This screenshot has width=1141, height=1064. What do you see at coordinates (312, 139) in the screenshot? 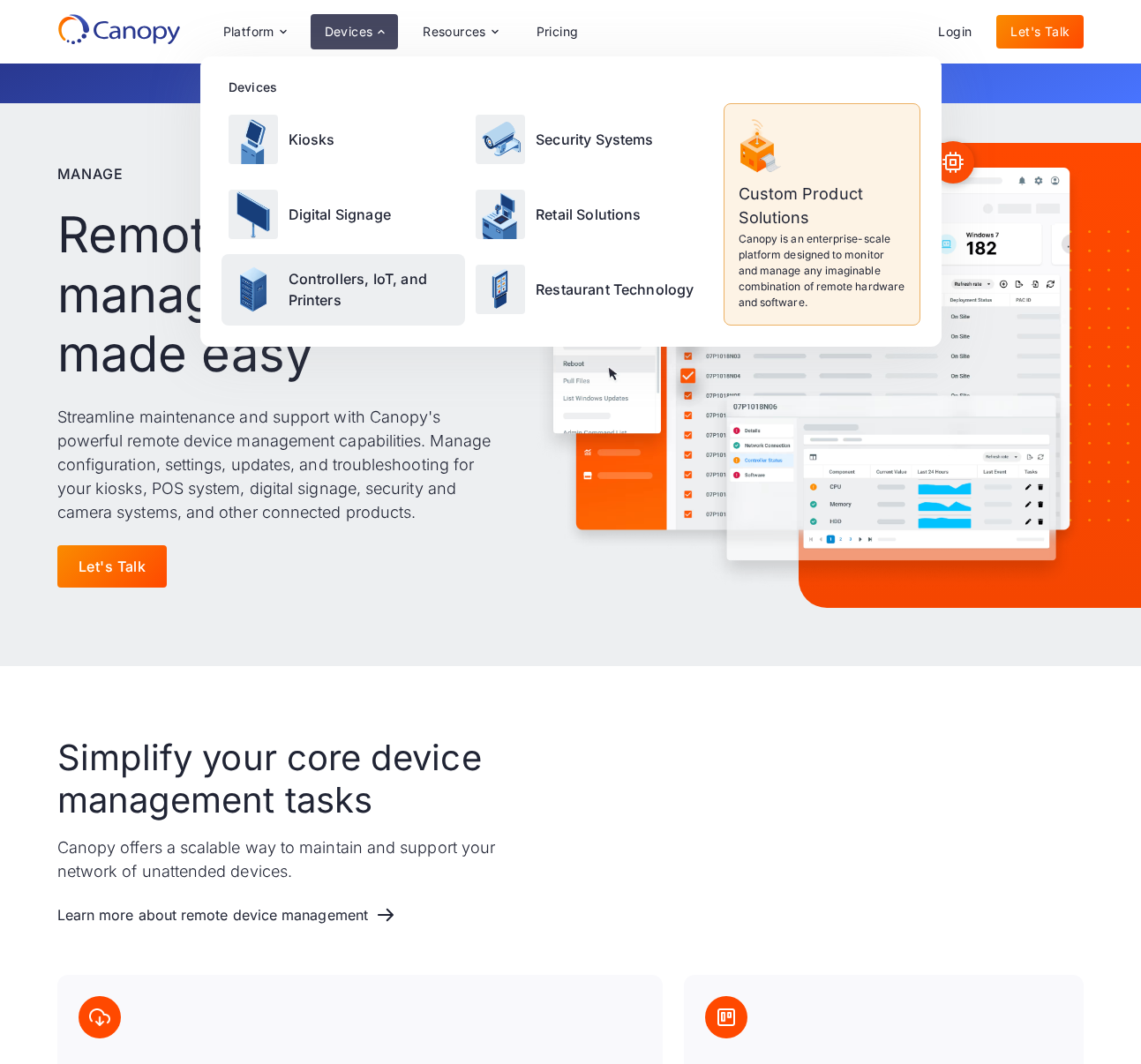
I see `p: Kiosks` at bounding box center [312, 139].